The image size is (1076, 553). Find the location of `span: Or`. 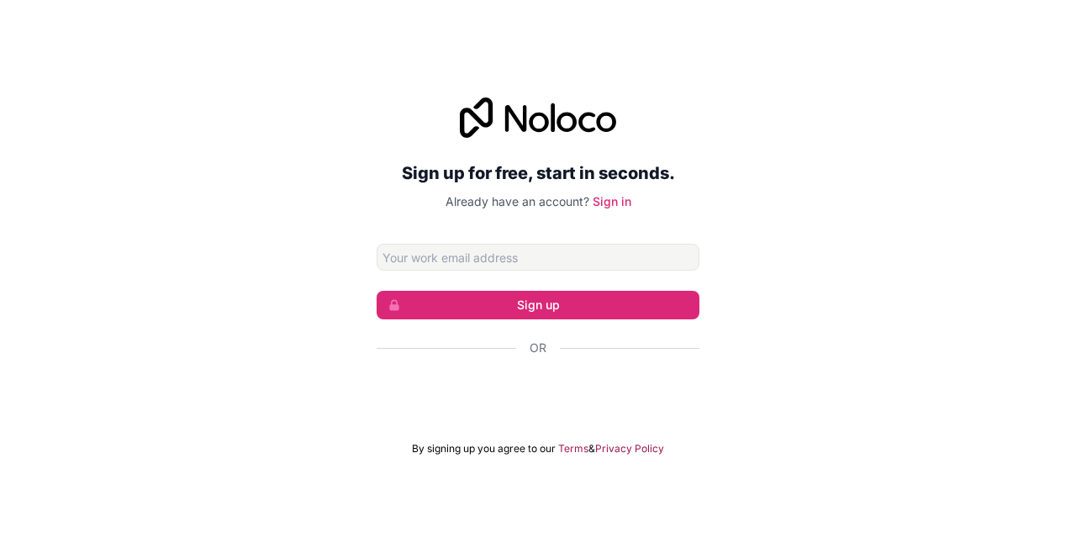

span: Or is located at coordinates (538, 348).